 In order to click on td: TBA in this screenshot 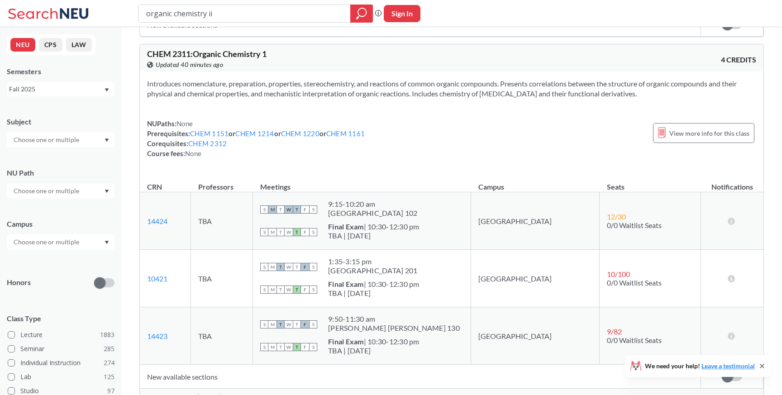, I will do `click(222, 336)`.